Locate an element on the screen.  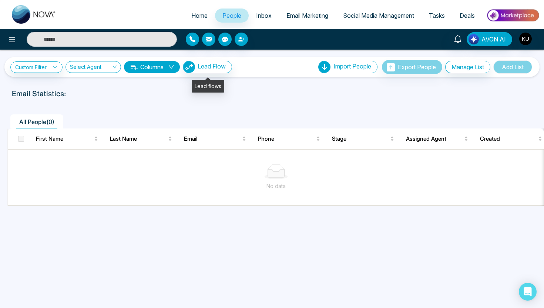
span: Phone is located at coordinates (286, 139).